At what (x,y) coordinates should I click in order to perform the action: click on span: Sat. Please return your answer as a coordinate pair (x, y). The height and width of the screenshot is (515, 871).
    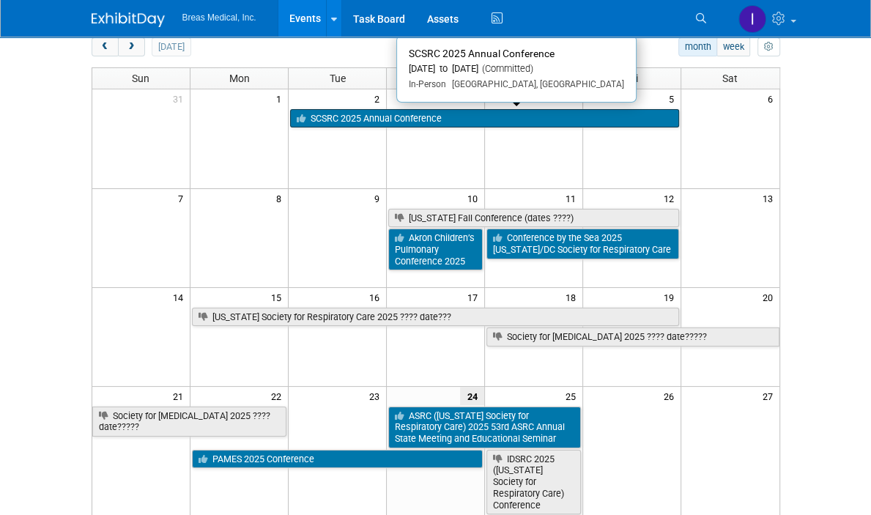
    Looking at the image, I should click on (730, 78).